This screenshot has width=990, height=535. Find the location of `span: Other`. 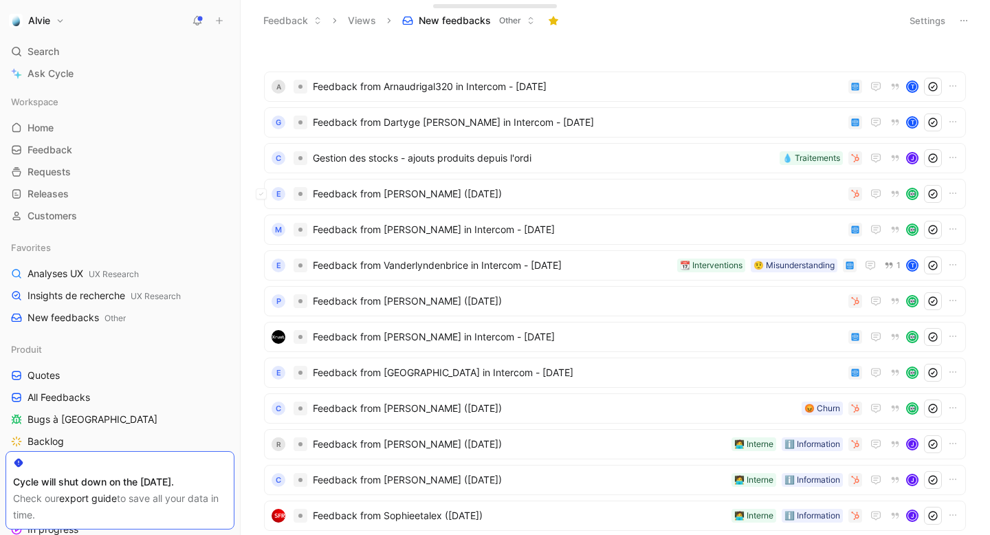

span: Other is located at coordinates (510, 21).